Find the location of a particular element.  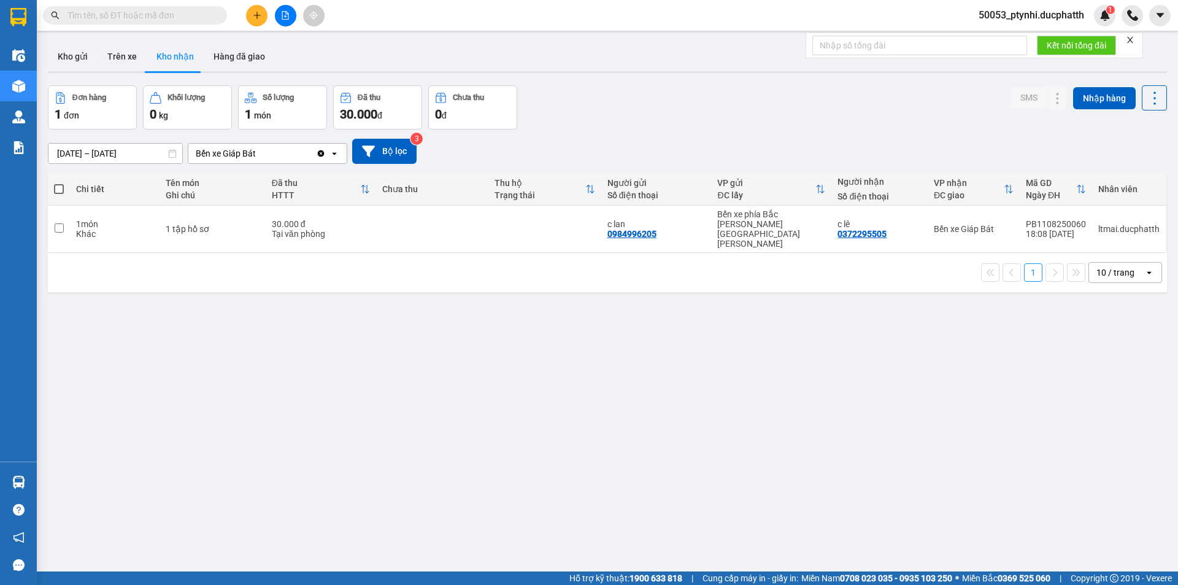

div: ltmai.ducphatth is located at coordinates (1129, 229).